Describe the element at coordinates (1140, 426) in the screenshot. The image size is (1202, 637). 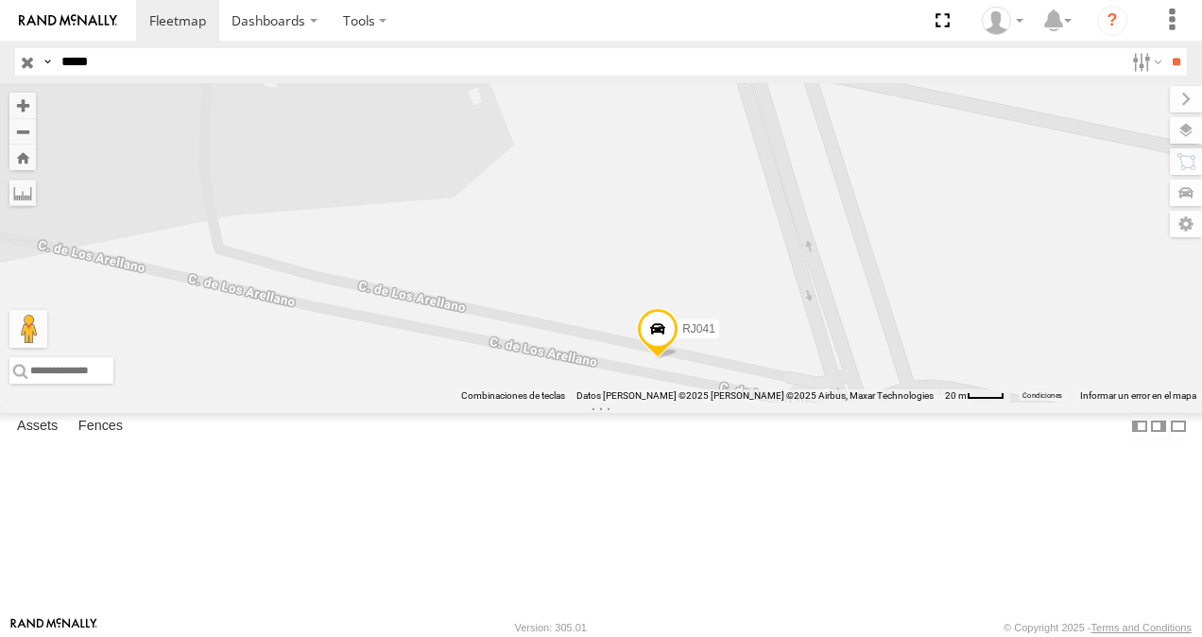
I see `label: Dock Summary Table to the Left` at that location.